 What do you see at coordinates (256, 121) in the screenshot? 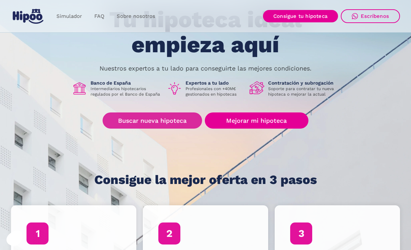
I see `a: Mejorar mi hipoteca` at bounding box center [256, 121].